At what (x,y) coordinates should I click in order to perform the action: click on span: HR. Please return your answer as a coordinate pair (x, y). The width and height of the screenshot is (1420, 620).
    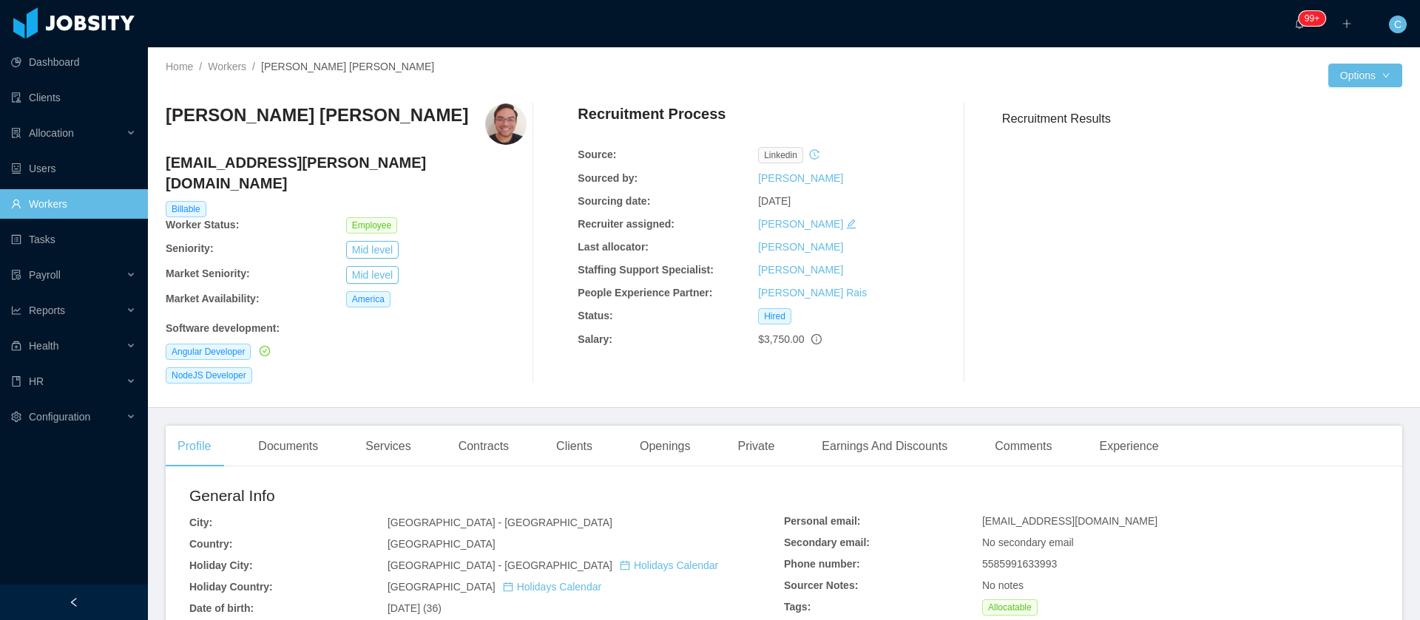
    Looking at the image, I should click on (36, 382).